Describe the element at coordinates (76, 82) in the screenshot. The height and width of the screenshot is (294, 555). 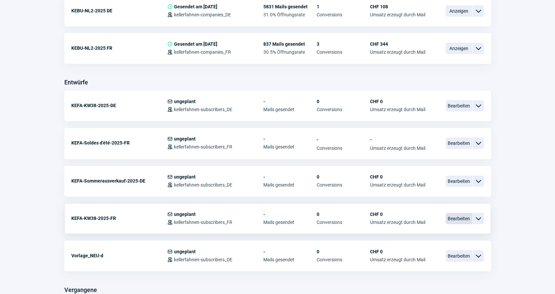
I see `h3: Entwürfe` at that location.